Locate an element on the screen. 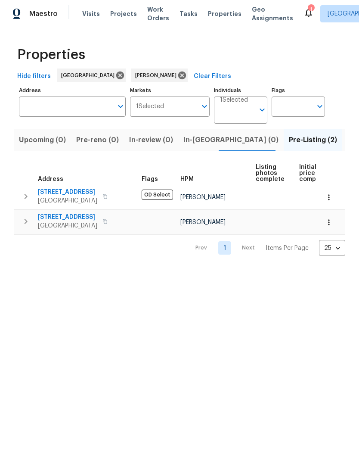 The image size is (359, 461). span: Pre-reno (0) is located at coordinates (97, 140).